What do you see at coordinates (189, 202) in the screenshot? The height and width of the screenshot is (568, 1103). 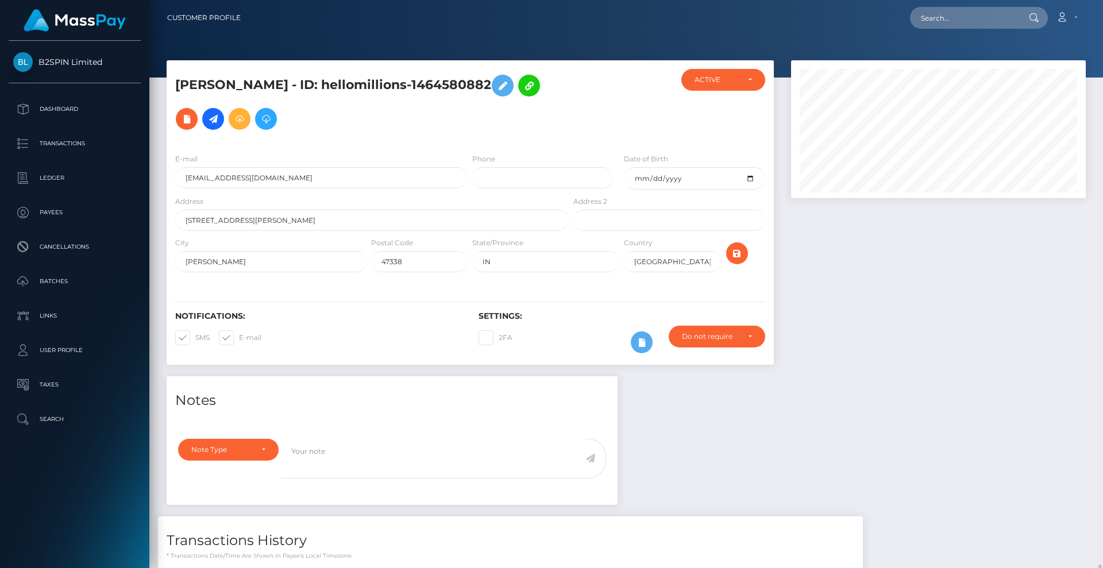 I see `label: Address` at bounding box center [189, 202].